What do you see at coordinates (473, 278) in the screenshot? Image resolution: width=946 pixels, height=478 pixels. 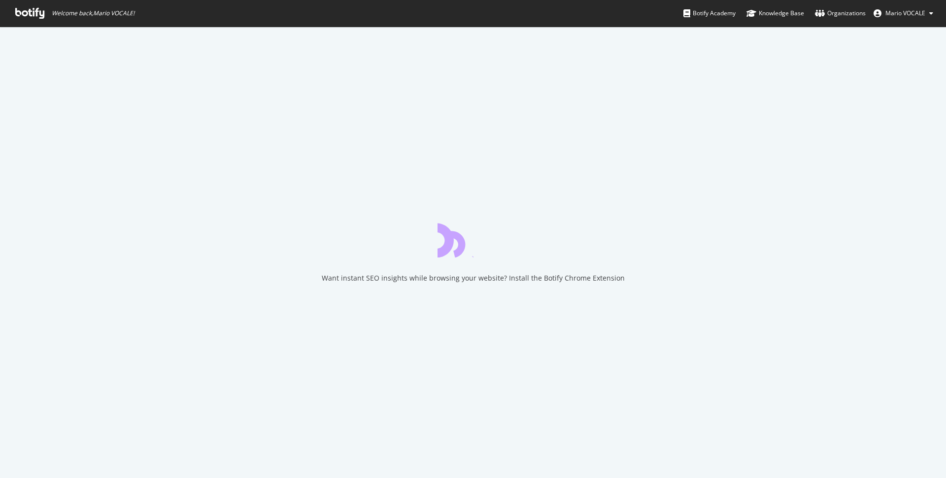 I see `div: Want instant SEO insights while browsing your website? Install the Botify Chrome Extension` at bounding box center [473, 278].